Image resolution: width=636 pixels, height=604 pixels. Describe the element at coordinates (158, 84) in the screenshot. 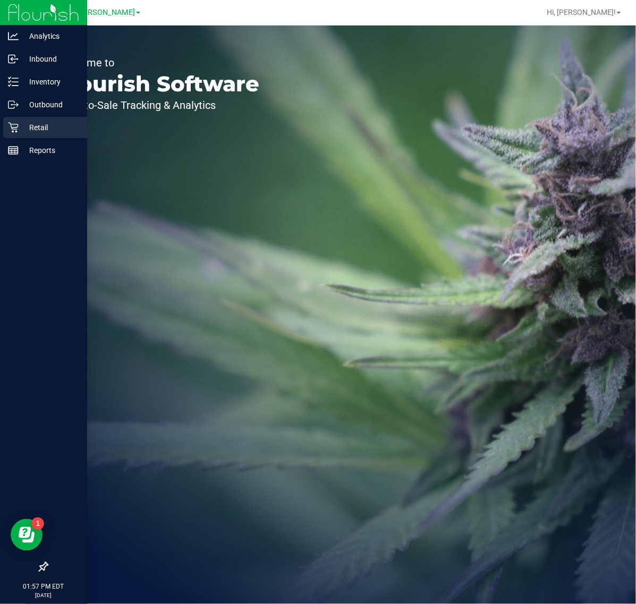

I see `p: Flourish Software` at that location.